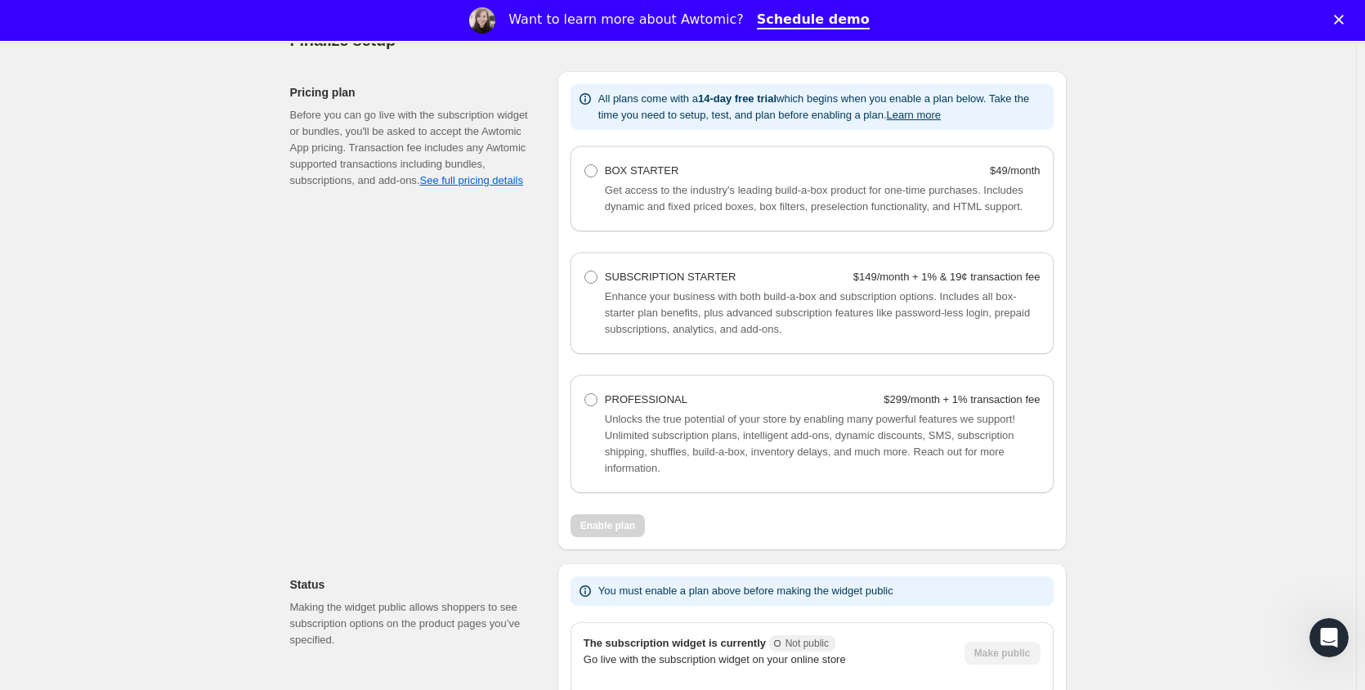 This screenshot has height=690, width=1365. I want to click on h2: Status, so click(410, 584).